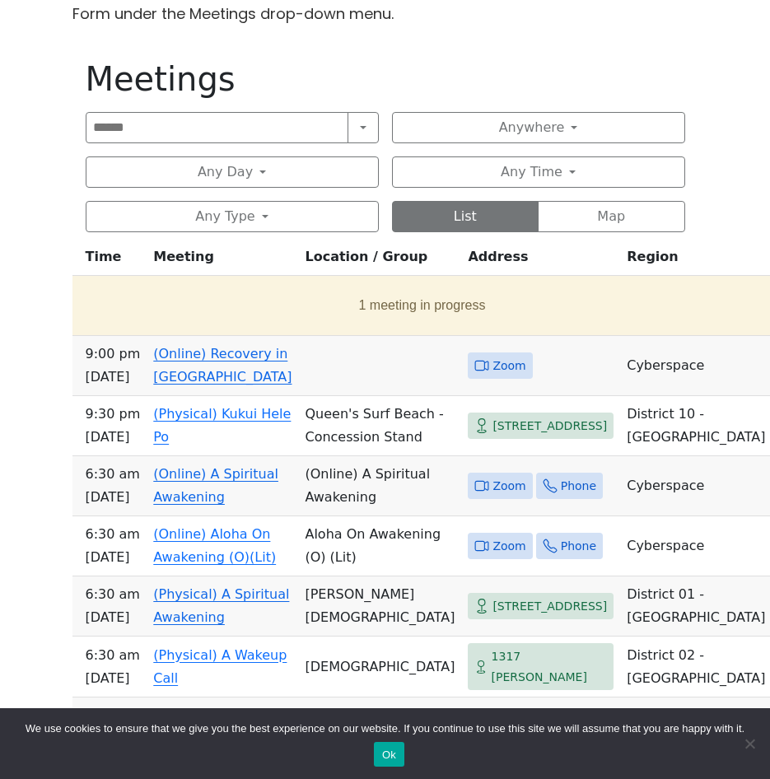  What do you see at coordinates (539, 172) in the screenshot?
I see `button: Any Time` at bounding box center [539, 172].